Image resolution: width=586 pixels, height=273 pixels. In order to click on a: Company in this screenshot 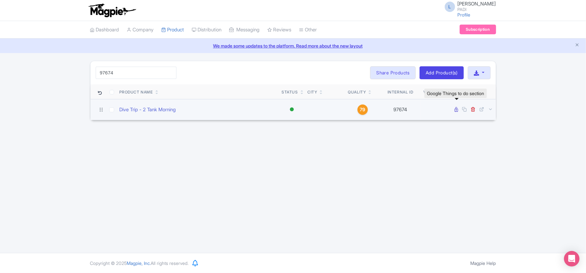, I will do `click(140, 30)`.